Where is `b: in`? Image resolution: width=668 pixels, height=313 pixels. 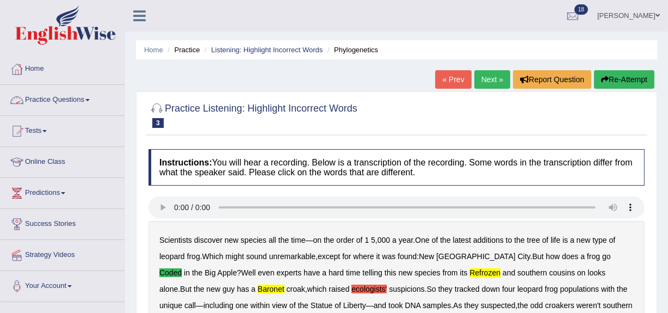
b: in is located at coordinates (186, 272).